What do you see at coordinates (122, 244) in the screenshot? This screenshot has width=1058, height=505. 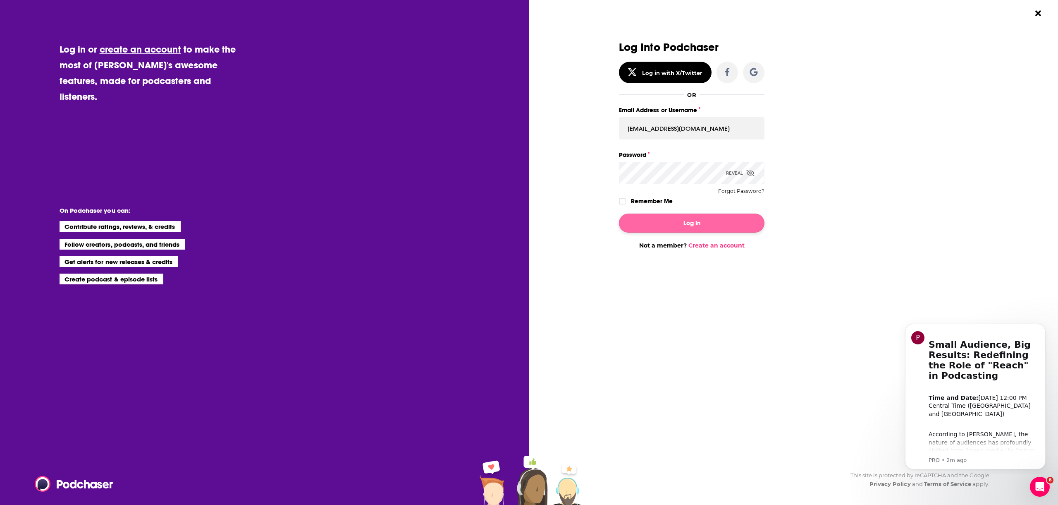 I see `li: Follow creators, podcasts, and friends` at bounding box center [122, 244].